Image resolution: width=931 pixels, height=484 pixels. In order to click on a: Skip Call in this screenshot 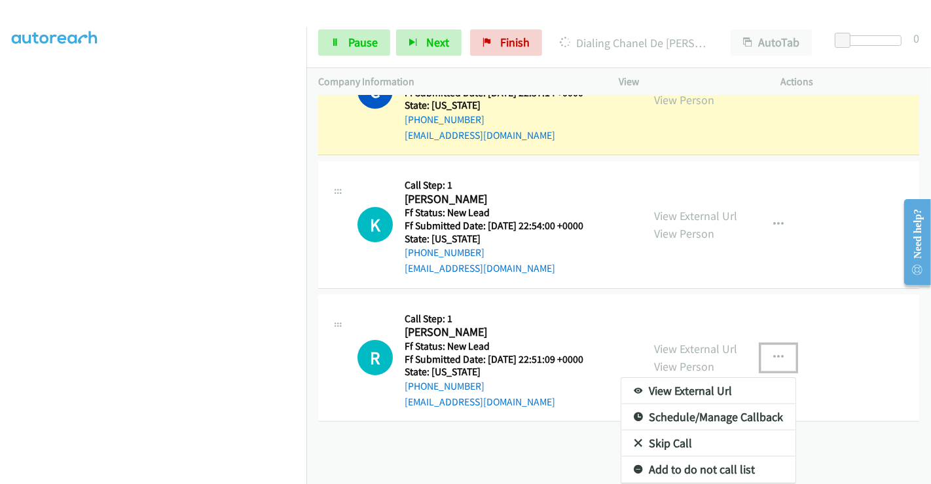, I will do `click(708, 443)`.